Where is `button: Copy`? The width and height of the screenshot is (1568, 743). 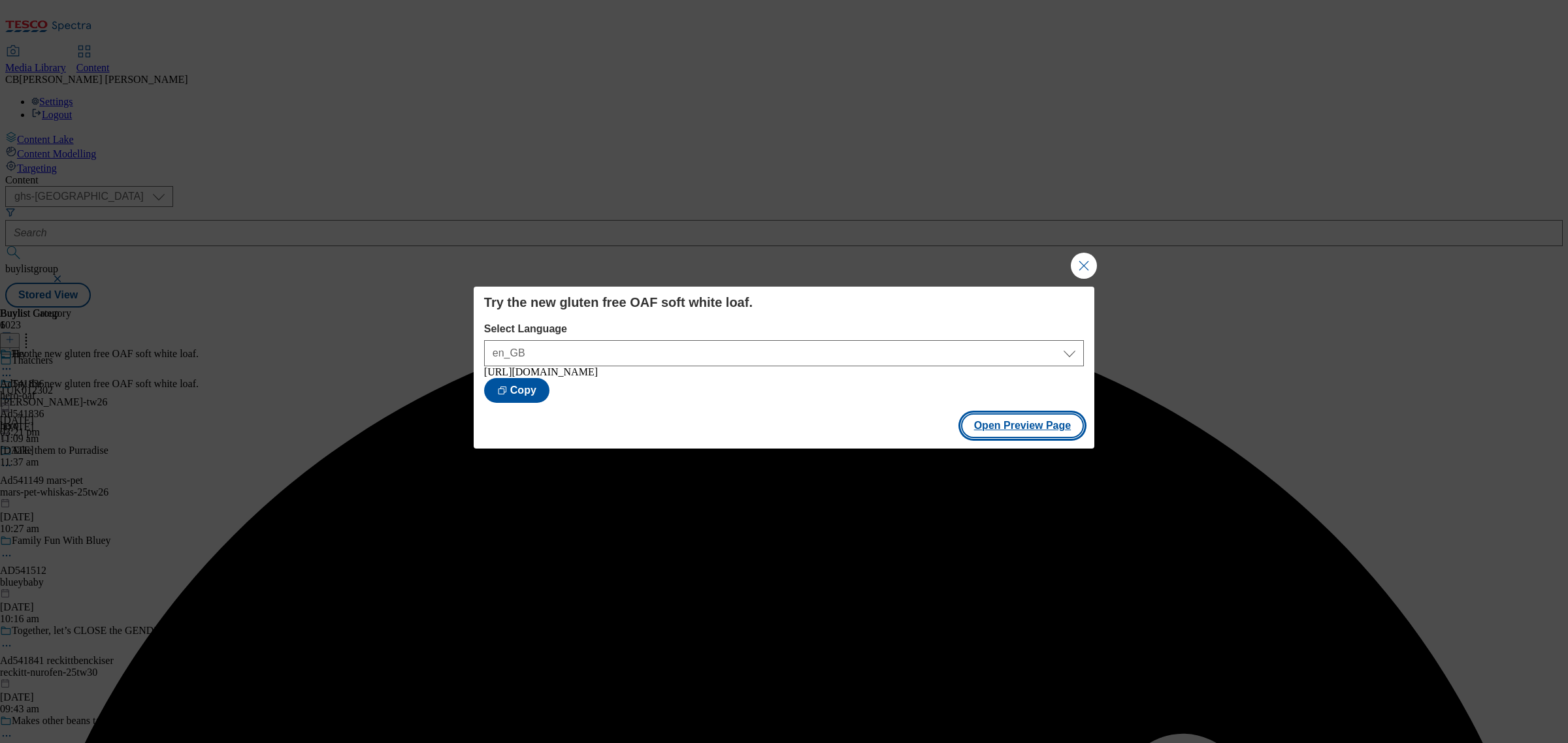 button: Copy is located at coordinates (517, 391).